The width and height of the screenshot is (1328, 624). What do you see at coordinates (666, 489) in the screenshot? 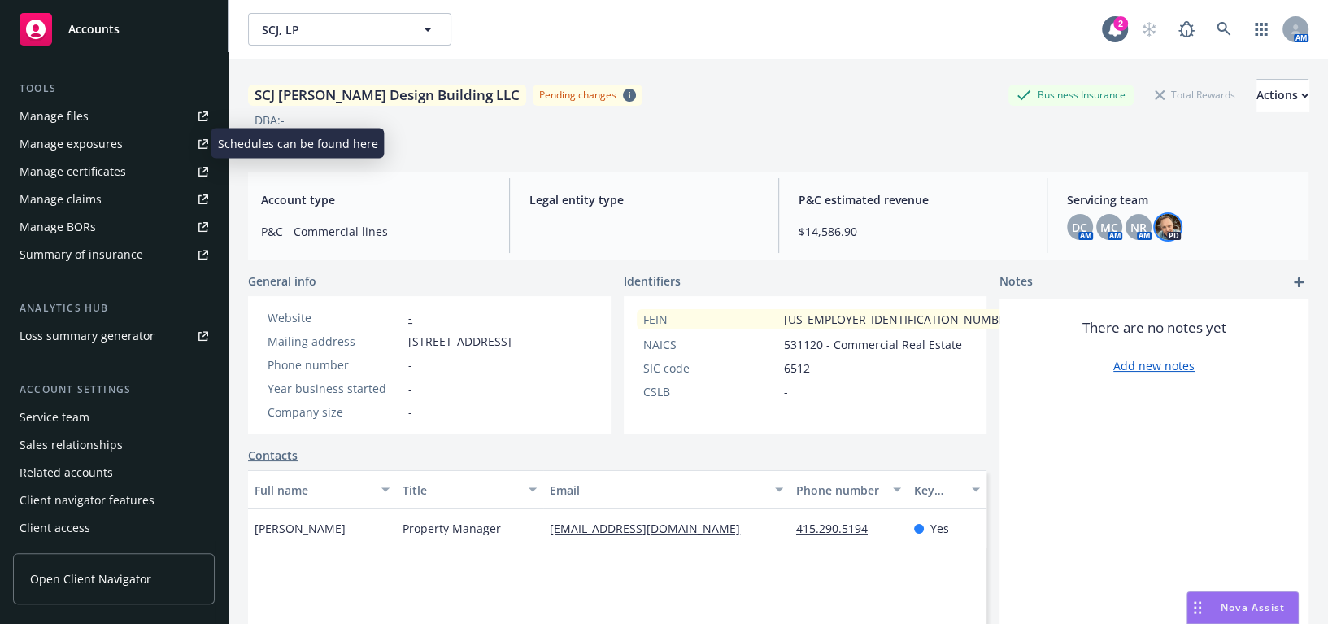
I see `button: Email` at bounding box center [666, 489].